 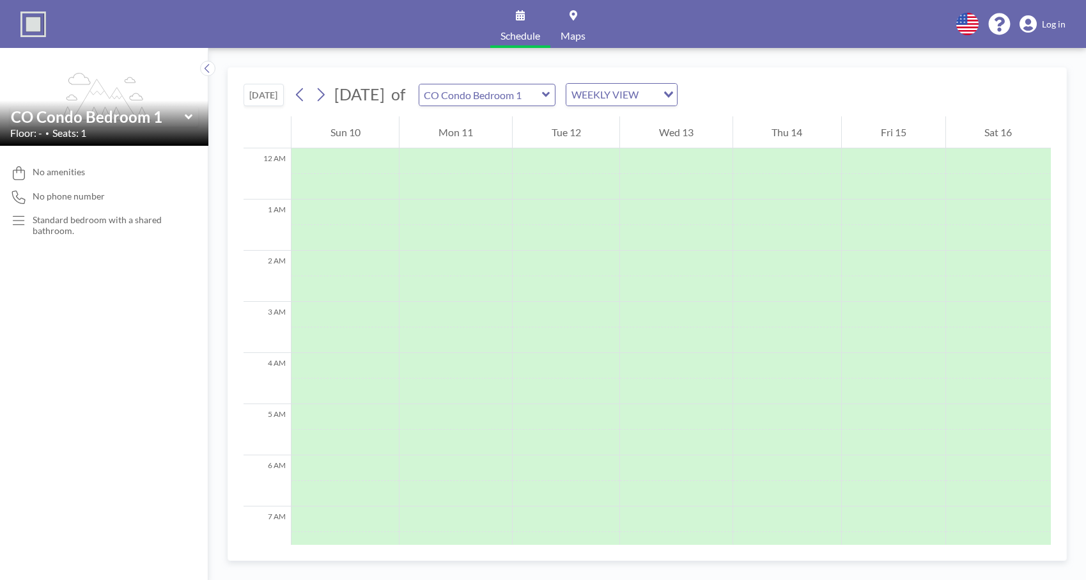 I want to click on p: Standard bedroom with a shared bathroom., so click(x=107, y=225).